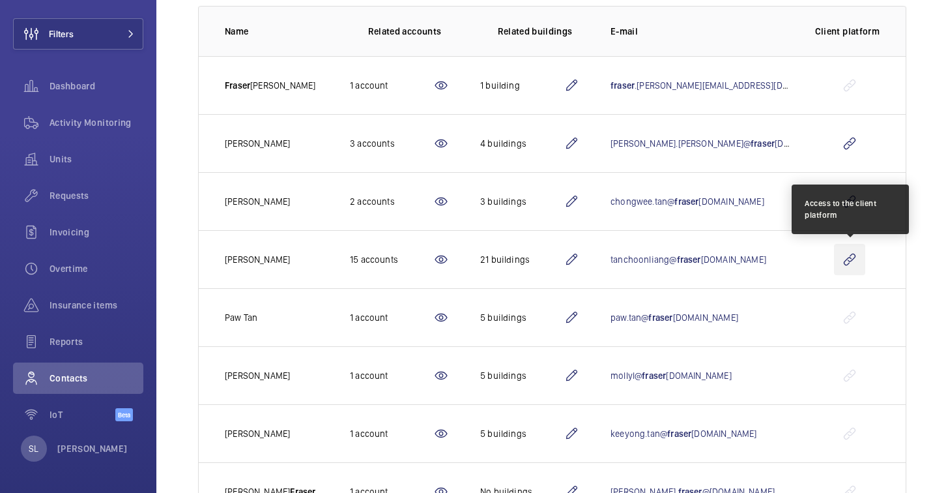 The height and width of the screenshot is (493, 948). What do you see at coordinates (96, 196) in the screenshot?
I see `span: Requests` at bounding box center [96, 196].